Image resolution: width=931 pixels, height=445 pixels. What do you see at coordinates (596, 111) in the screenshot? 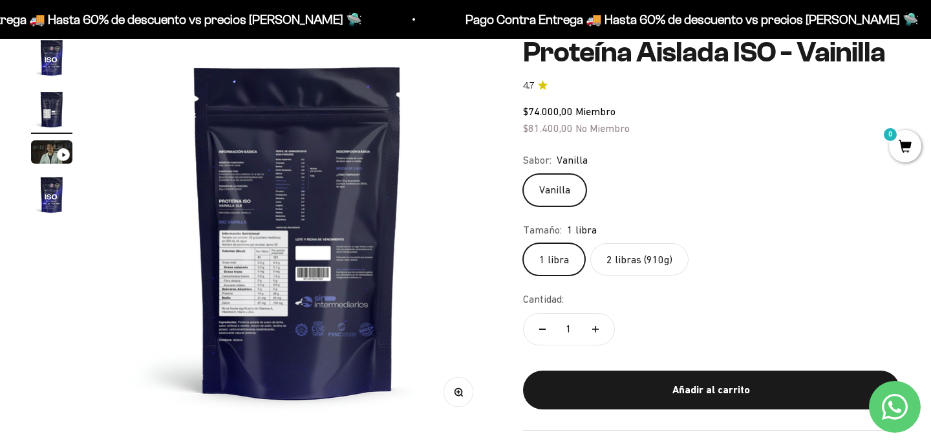
I see `span: Miembro` at bounding box center [596, 111].